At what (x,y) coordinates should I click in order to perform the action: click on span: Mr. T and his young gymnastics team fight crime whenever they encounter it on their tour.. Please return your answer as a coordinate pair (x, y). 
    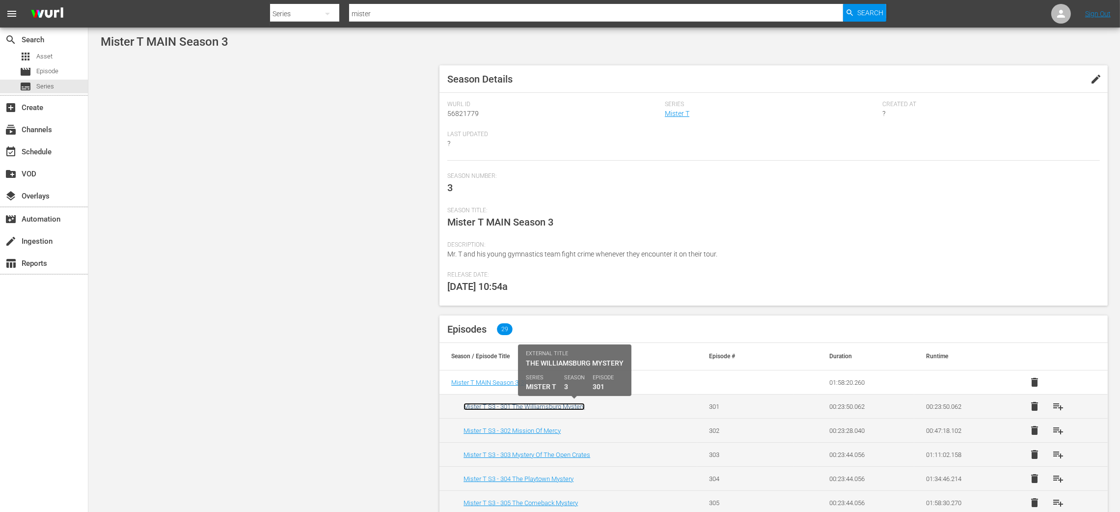
    Looking at the image, I should click on (583, 254).